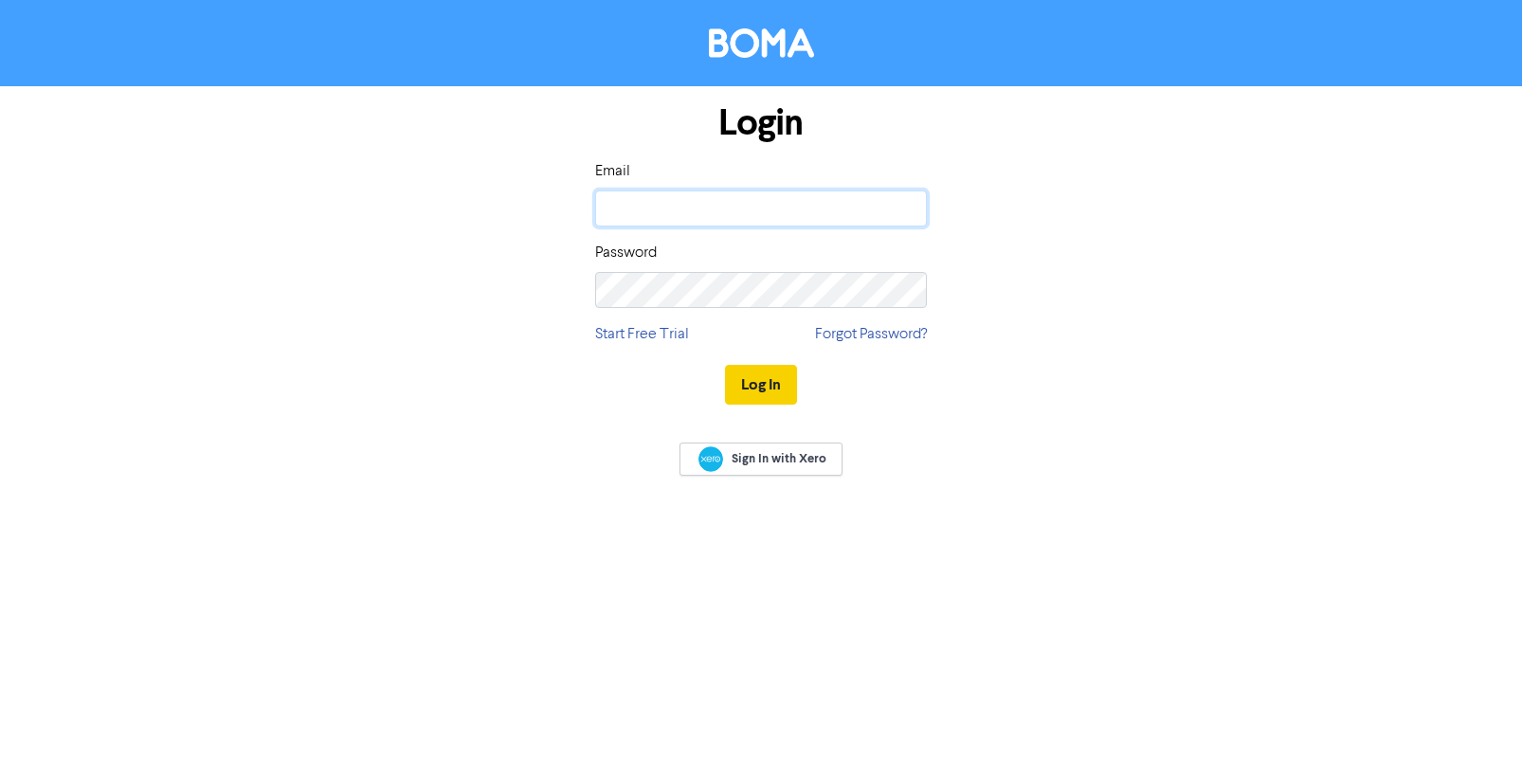 This screenshot has width=1522, height=778. Describe the element at coordinates (612, 172) in the screenshot. I see `label: Email` at that location.